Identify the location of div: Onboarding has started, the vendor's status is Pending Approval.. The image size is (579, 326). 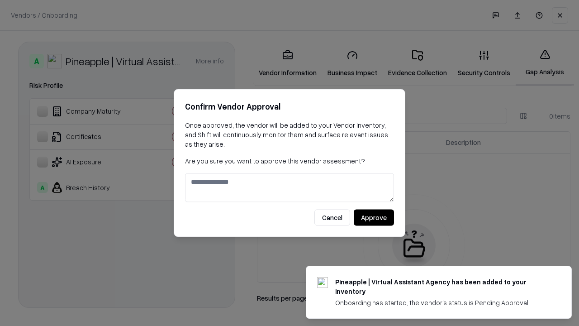
(442, 302).